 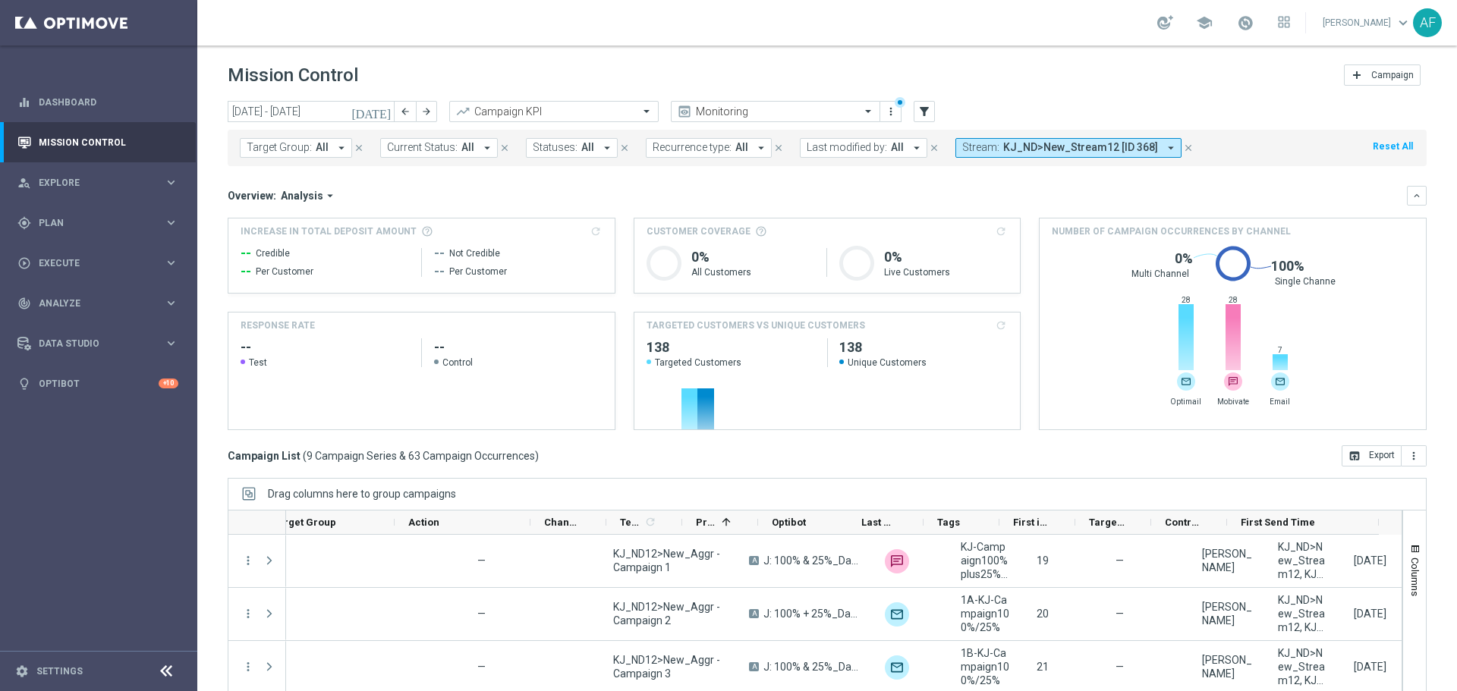 What do you see at coordinates (1370, 561) in the screenshot?
I see `div: 22 Sep 2025, Monday` at bounding box center [1370, 561].